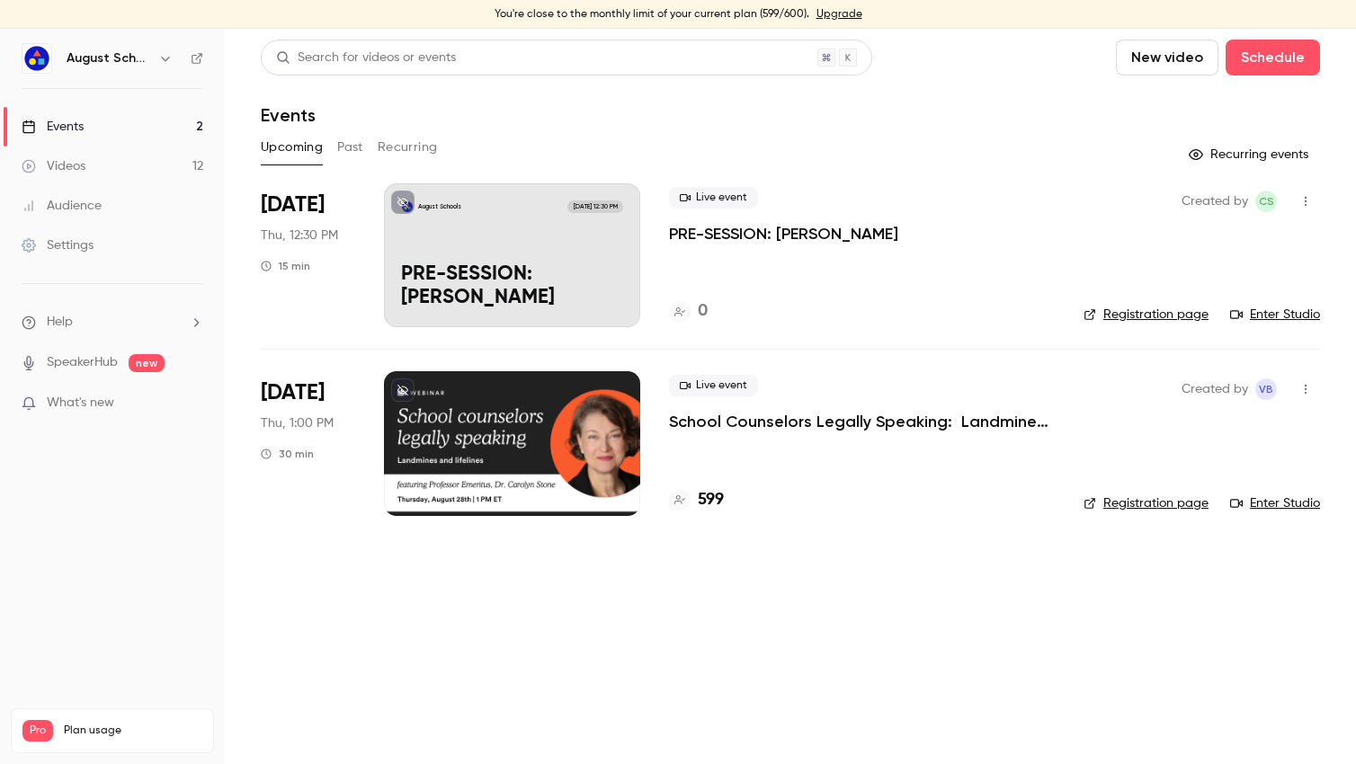 Image resolution: width=1356 pixels, height=764 pixels. I want to click on p: August Schools, so click(440, 207).